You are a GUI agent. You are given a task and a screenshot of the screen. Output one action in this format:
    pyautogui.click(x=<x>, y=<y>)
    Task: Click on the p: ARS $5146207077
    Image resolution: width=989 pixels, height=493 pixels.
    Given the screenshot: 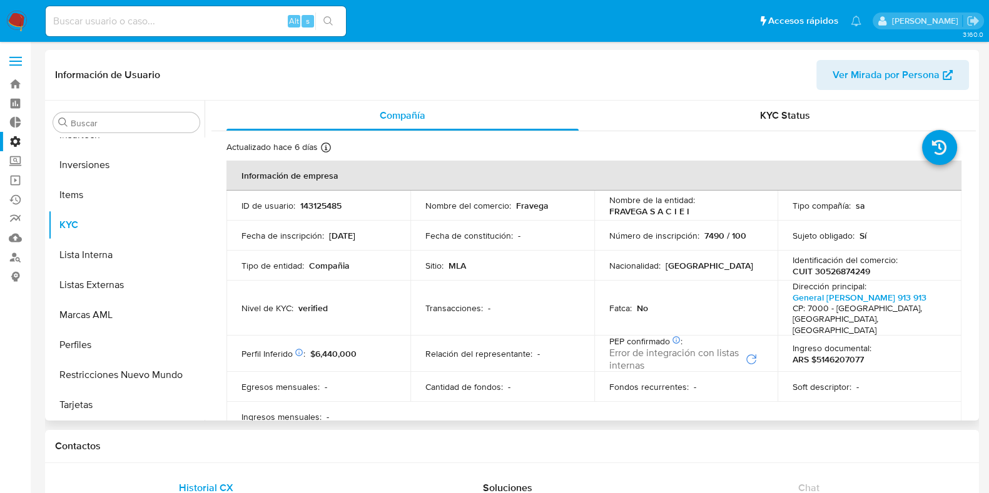 What is the action you would take?
    pyautogui.click(x=828, y=360)
    